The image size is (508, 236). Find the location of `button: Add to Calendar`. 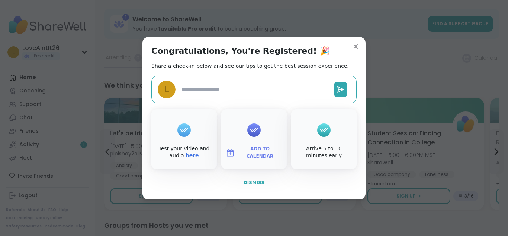

button: Add to Calendar is located at coordinates (254, 153).